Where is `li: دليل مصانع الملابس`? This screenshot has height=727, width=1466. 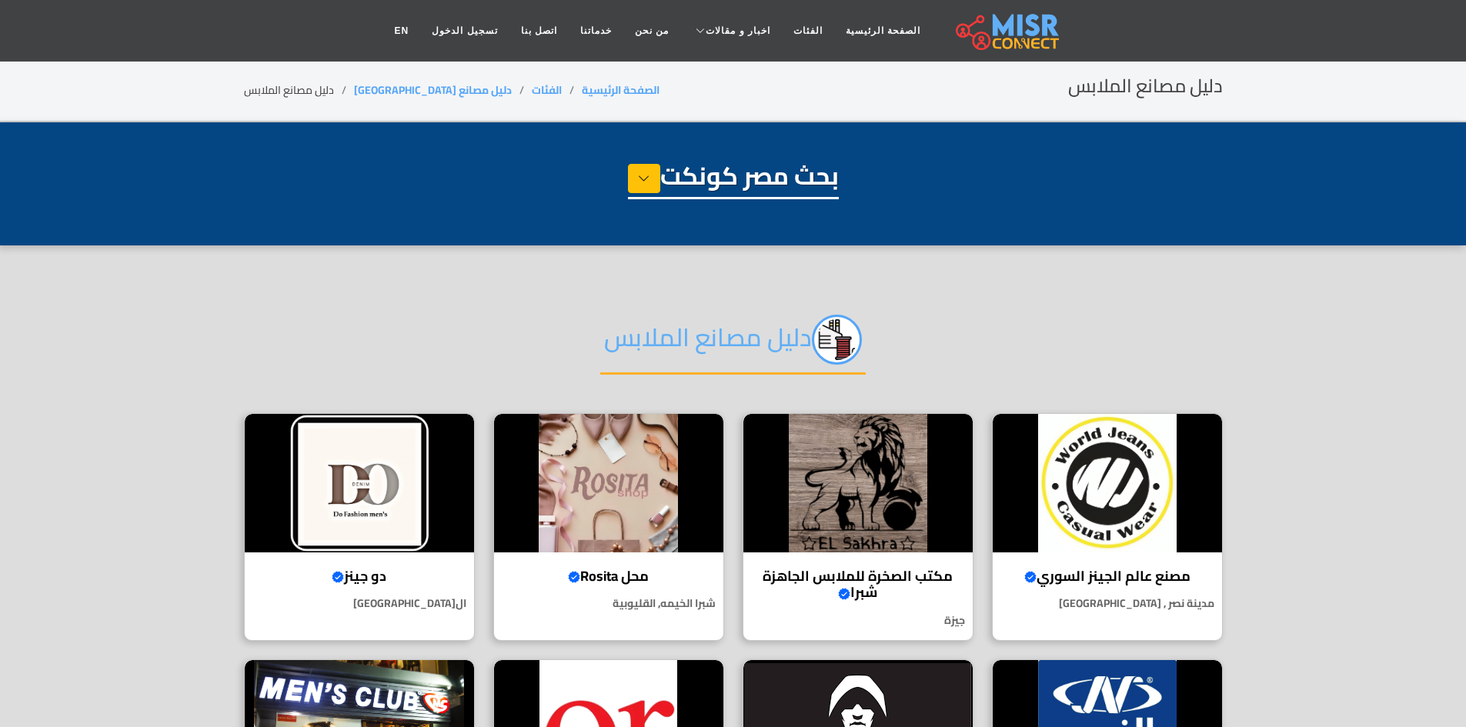 li: دليل مصانع الملابس is located at coordinates (299, 90).